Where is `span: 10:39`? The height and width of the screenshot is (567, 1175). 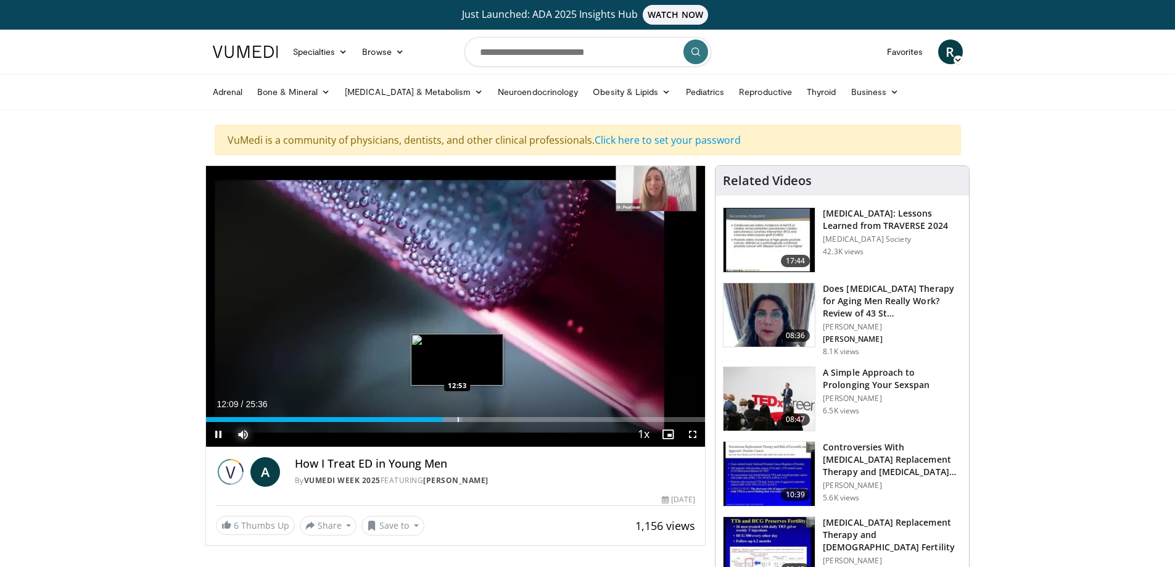
span: 10:39 is located at coordinates (796, 495).